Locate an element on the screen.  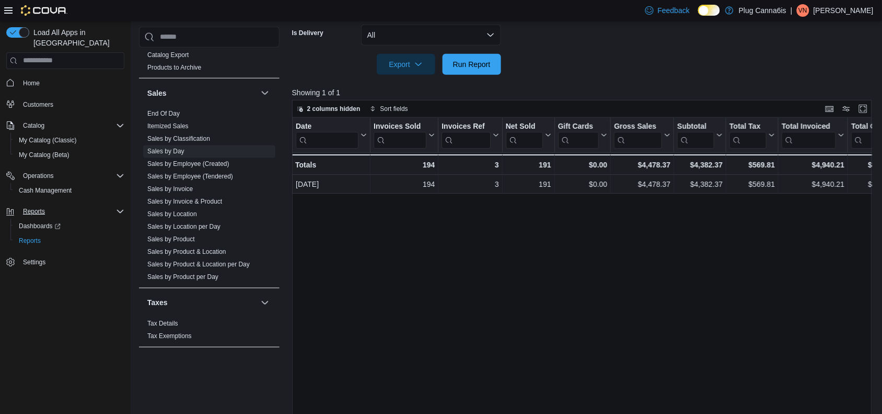
a: Cash Management is located at coordinates (45, 190).